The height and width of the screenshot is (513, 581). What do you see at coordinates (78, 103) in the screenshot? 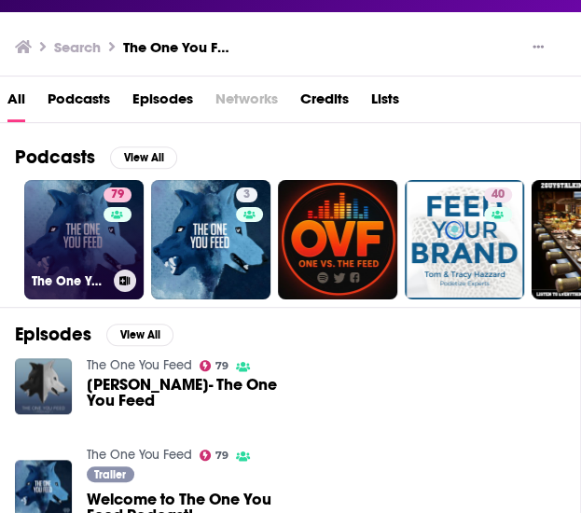
I see `a: Podcasts` at bounding box center [78, 103].